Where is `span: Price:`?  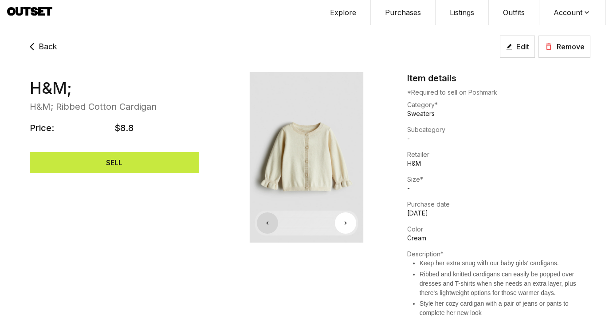
span: Price: is located at coordinates (72, 128).